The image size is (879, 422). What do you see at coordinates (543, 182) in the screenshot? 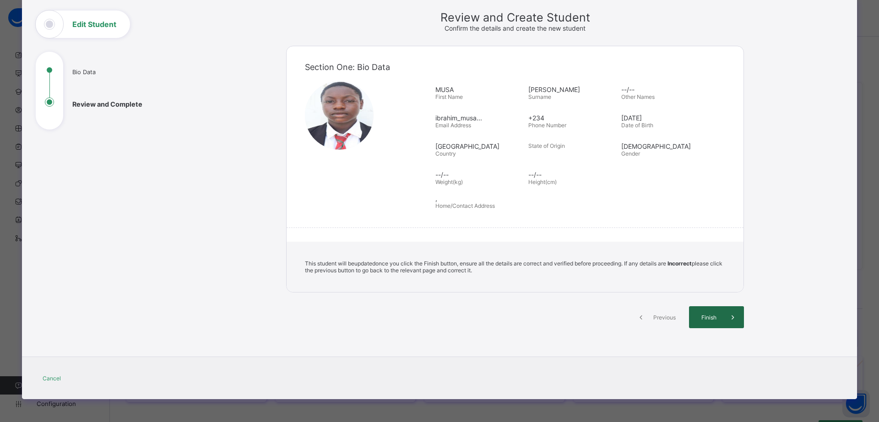
I see `span: Height(cm)` at bounding box center [543, 182].